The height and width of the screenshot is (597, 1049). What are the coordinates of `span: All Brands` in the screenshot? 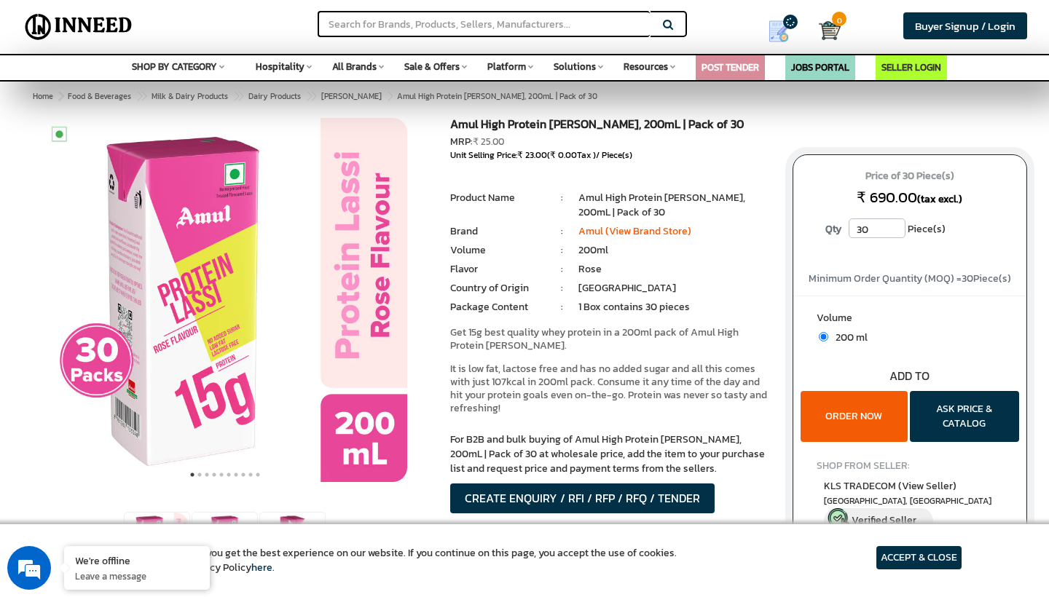 It's located at (354, 66).